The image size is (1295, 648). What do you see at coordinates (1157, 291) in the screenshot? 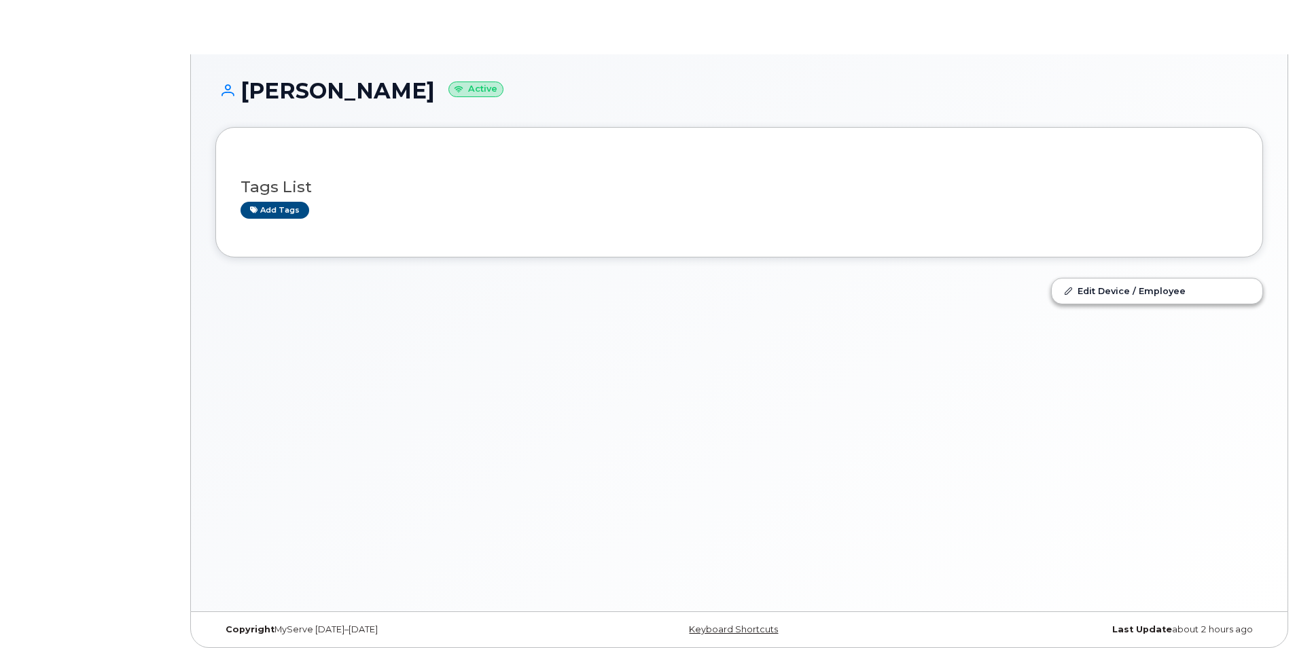
I see `a: Edit Device / Employee` at bounding box center [1157, 291].